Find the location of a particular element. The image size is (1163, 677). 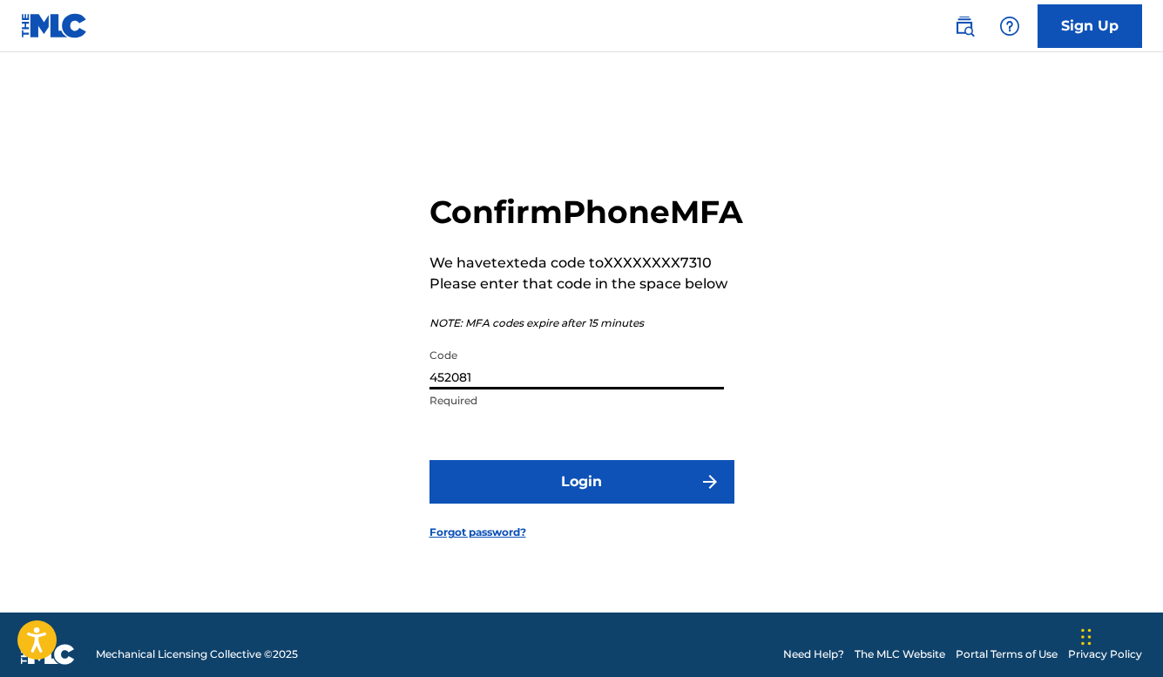

a: Privacy Policy is located at coordinates (1104, 654).